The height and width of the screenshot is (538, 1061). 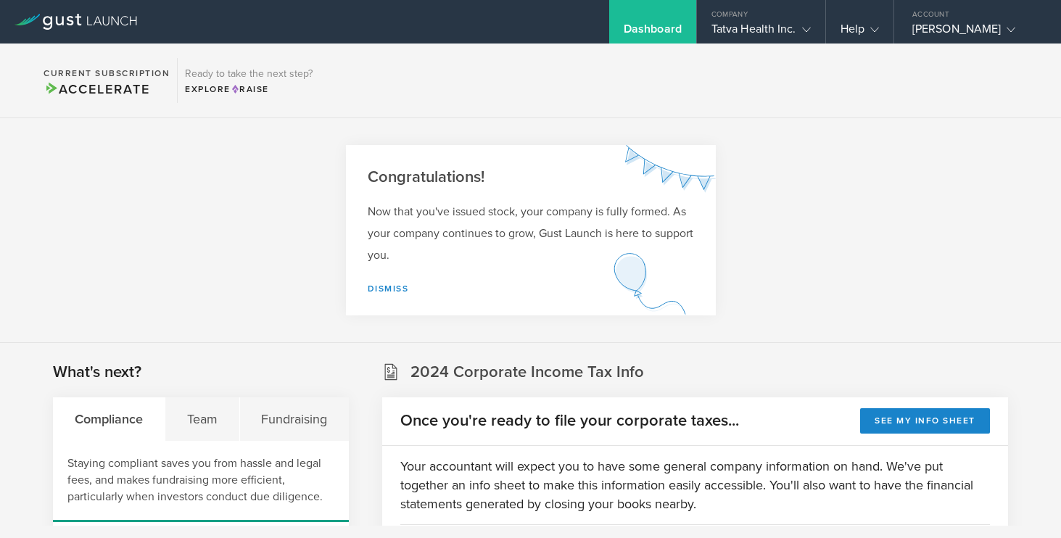 What do you see at coordinates (925, 421) in the screenshot?
I see `button: See my info sheet` at bounding box center [925, 421].